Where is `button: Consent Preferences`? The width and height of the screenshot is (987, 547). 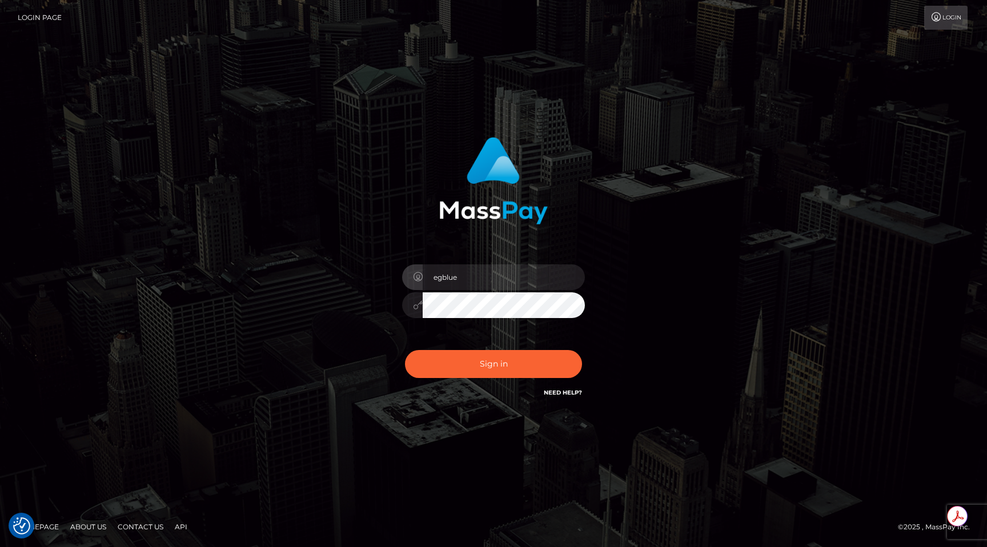 button: Consent Preferences is located at coordinates (22, 526).